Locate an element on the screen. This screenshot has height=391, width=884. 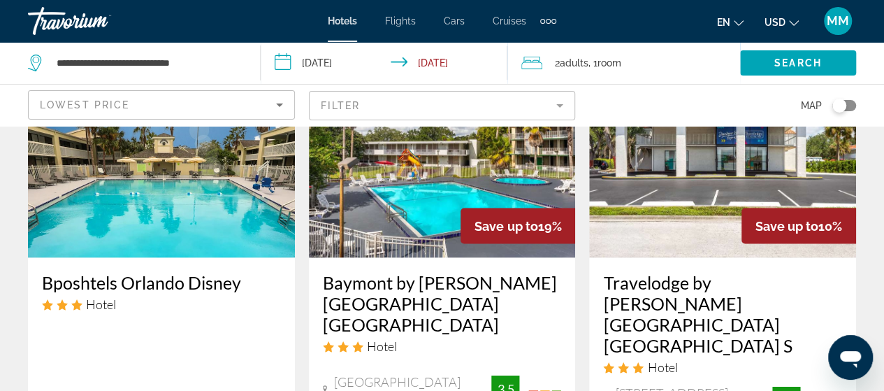
span: Flights is located at coordinates (400, 21).